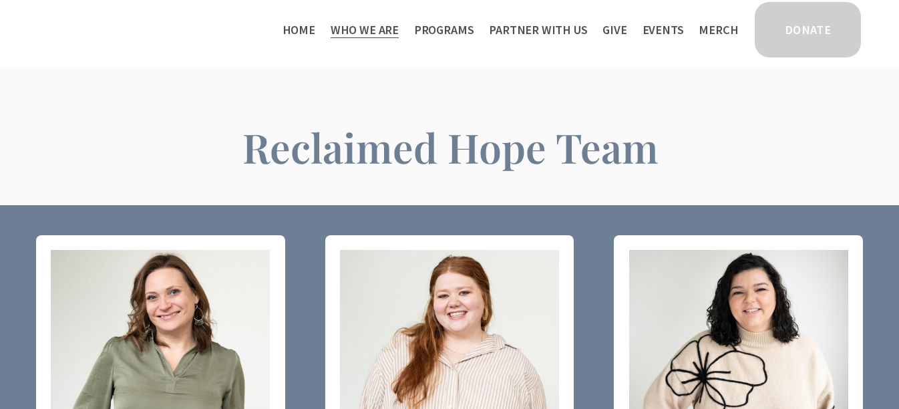  Describe the element at coordinates (450, 146) in the screenshot. I see `span: Reclaimed Hope Team` at that location.